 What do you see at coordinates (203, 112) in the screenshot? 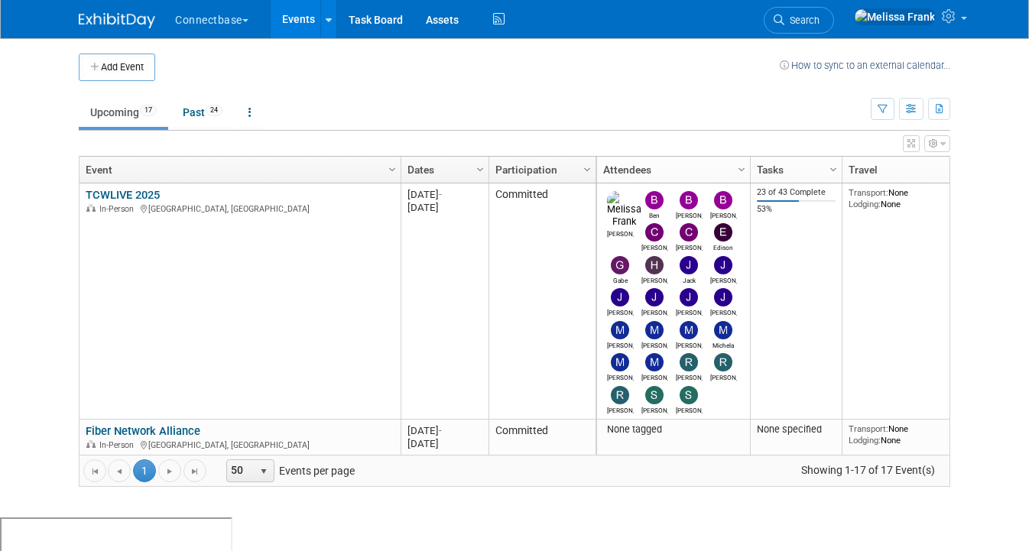
I see `a: Past24` at bounding box center [203, 112].